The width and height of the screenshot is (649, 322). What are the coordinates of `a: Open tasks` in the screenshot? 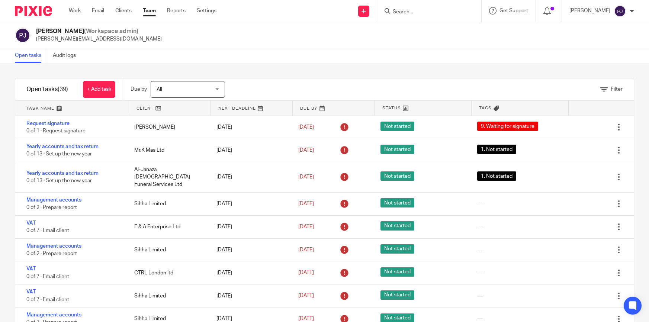 It's located at (31, 55).